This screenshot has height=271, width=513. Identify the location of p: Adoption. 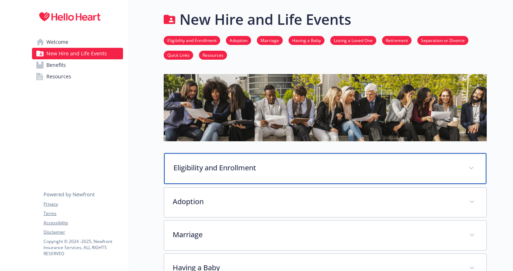
(316, 202).